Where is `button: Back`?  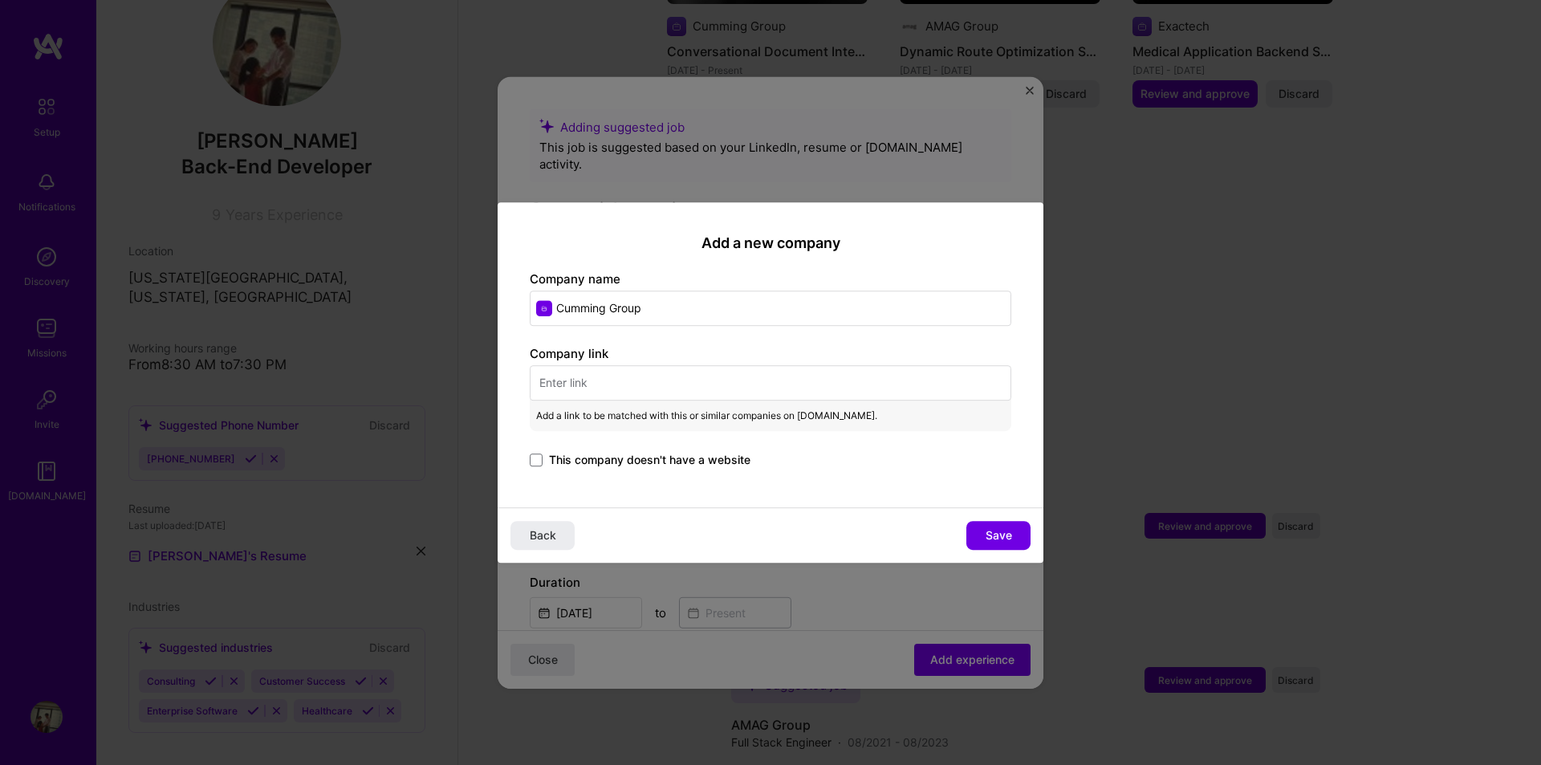 button: Back is located at coordinates (543, 535).